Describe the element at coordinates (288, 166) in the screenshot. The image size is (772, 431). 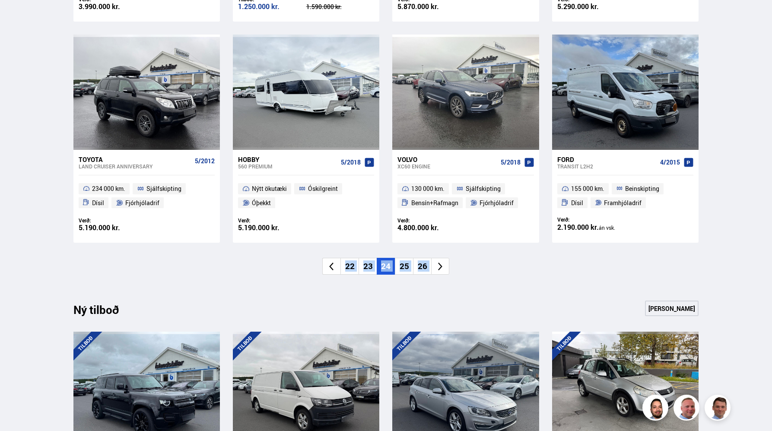
I see `div: 560 PREMIUM` at that location.